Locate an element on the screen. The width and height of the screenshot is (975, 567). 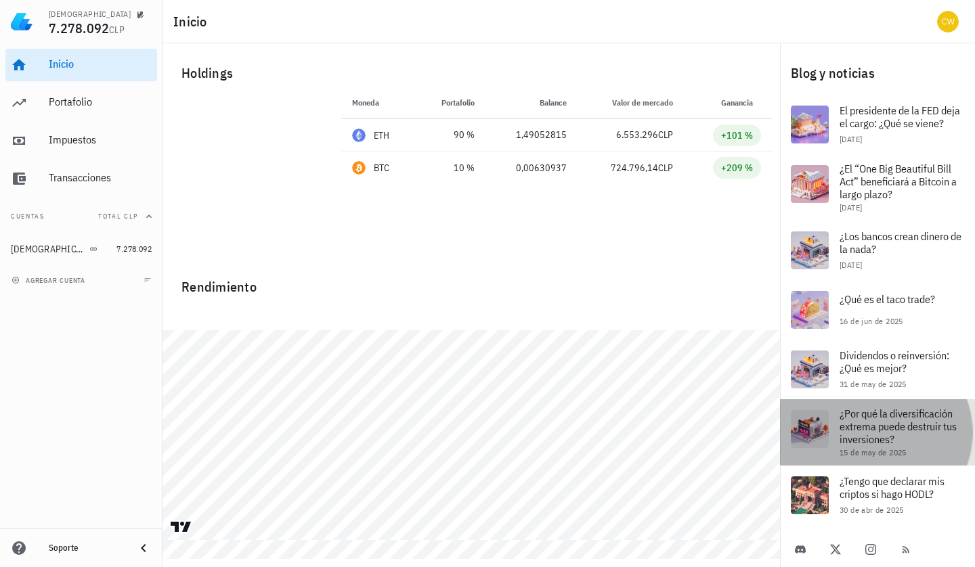
div: Holdings is located at coordinates (471, 73).